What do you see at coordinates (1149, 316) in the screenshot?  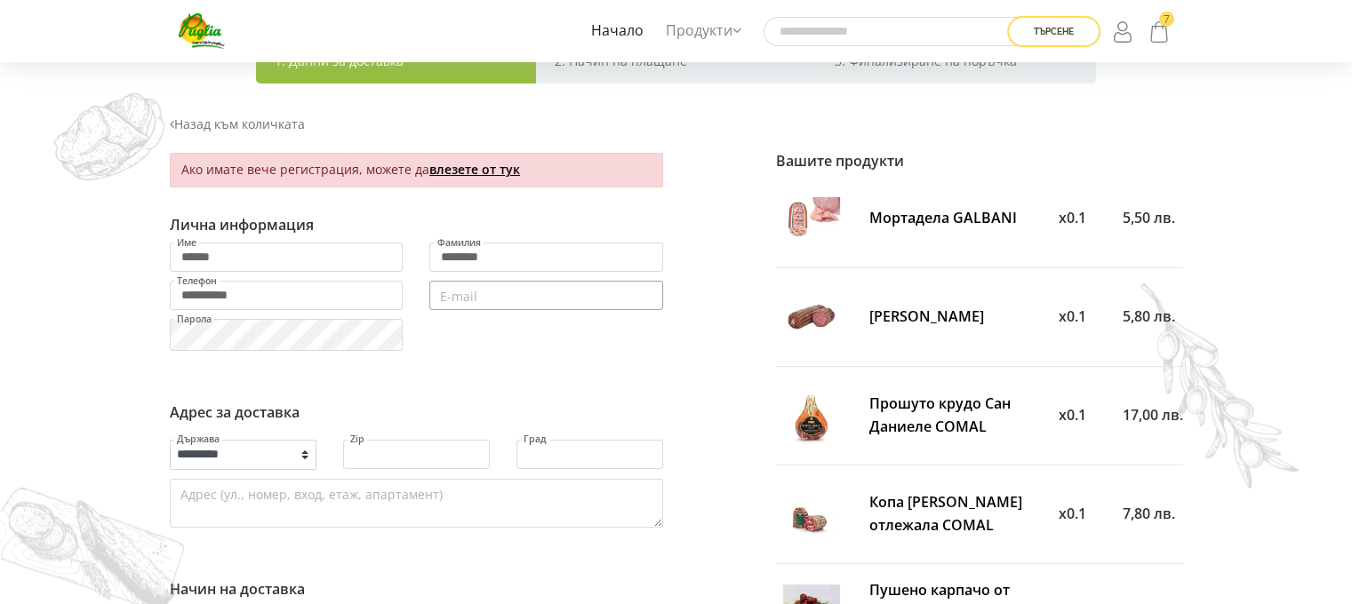 I see `span: 5,80 лв.` at bounding box center [1149, 316].